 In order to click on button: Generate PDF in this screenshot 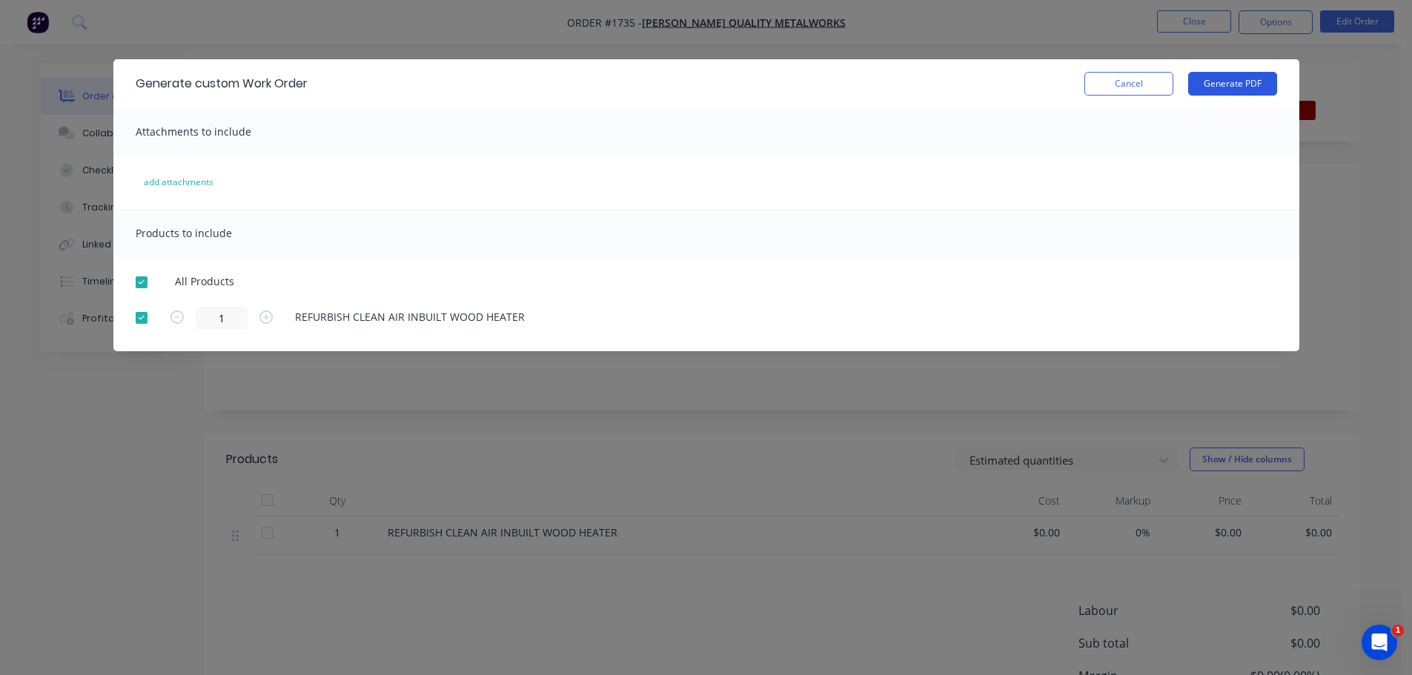, I will do `click(1232, 84)`.